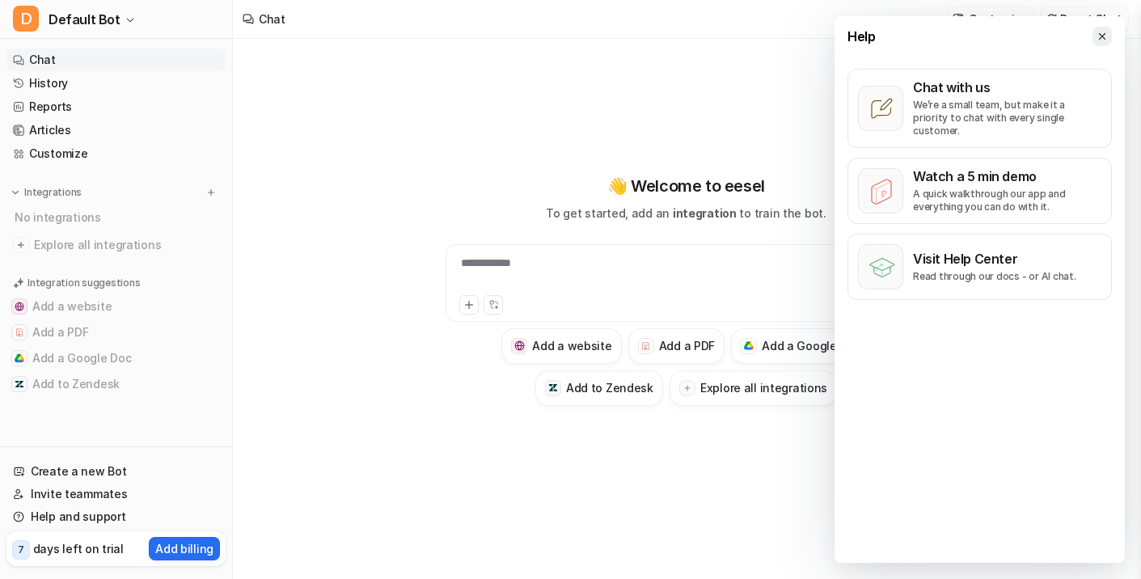 The height and width of the screenshot is (579, 1141). I want to click on img: customize, so click(958, 19).